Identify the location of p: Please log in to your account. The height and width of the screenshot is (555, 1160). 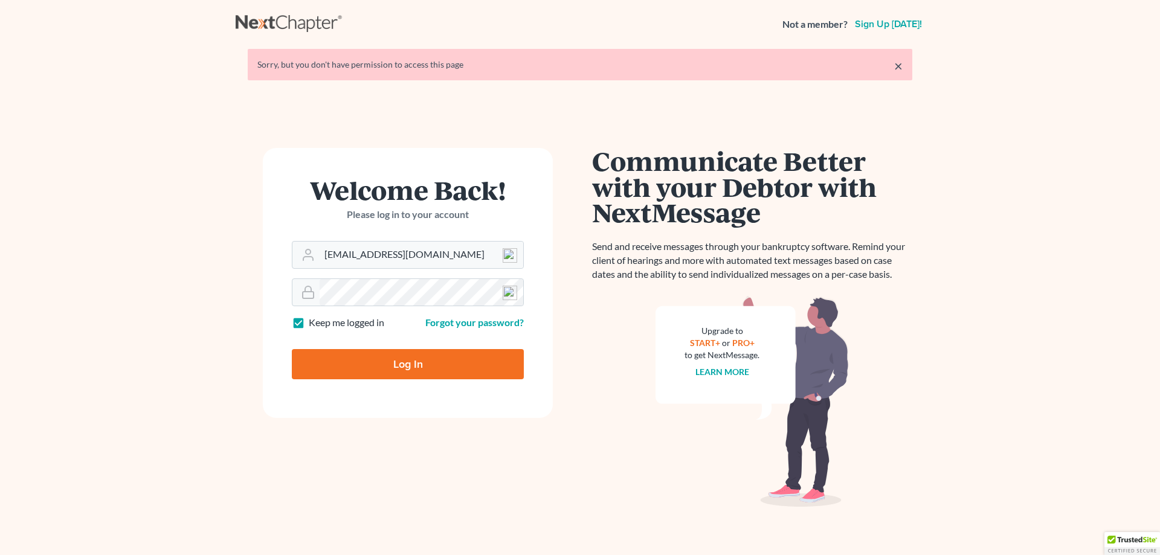
(408, 214).